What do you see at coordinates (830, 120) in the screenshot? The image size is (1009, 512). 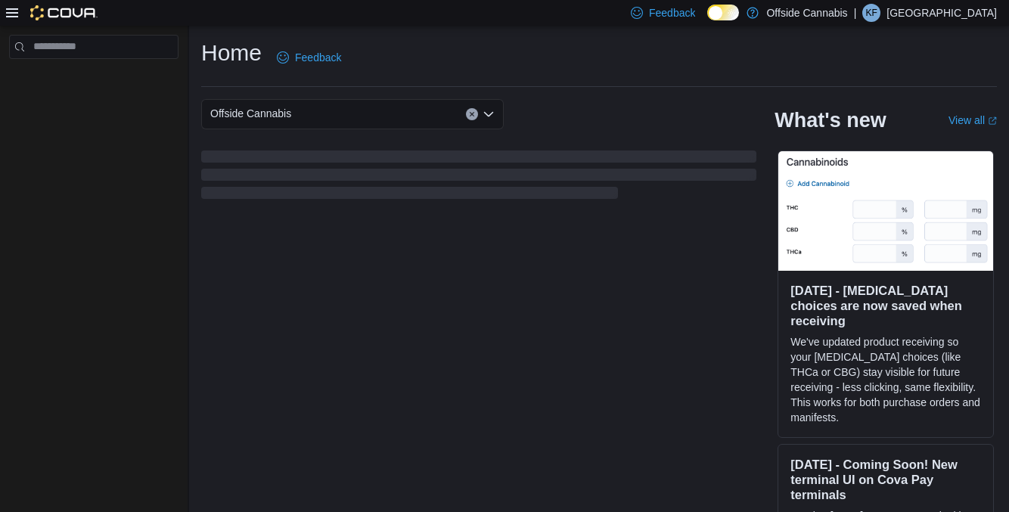 I see `h2: What's new` at bounding box center [830, 120].